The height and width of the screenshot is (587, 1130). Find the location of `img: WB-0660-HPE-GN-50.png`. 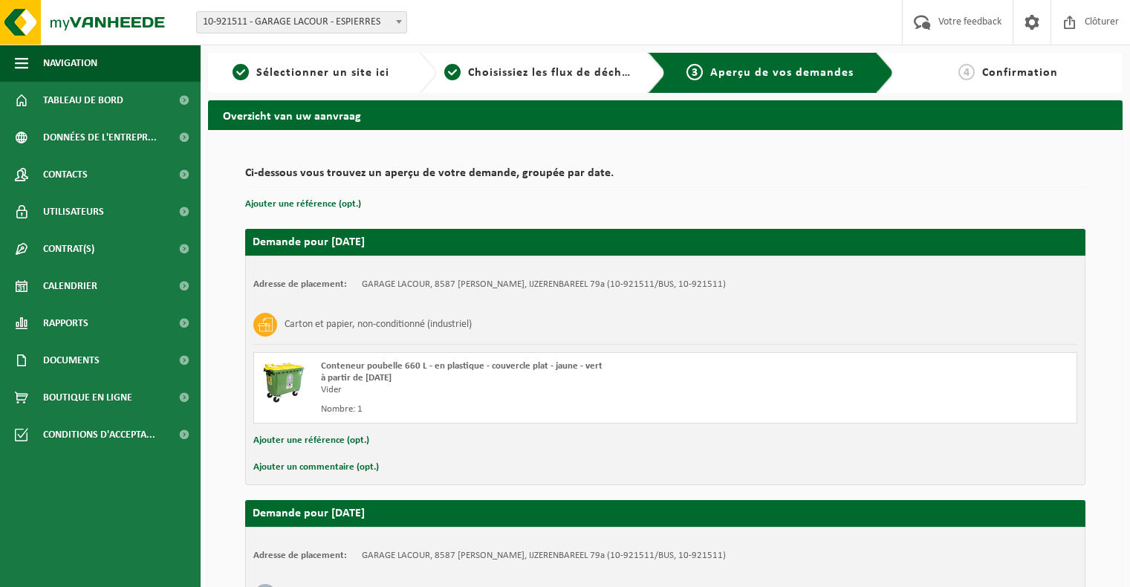

img: WB-0660-HPE-GN-50.png is located at coordinates (284, 383).